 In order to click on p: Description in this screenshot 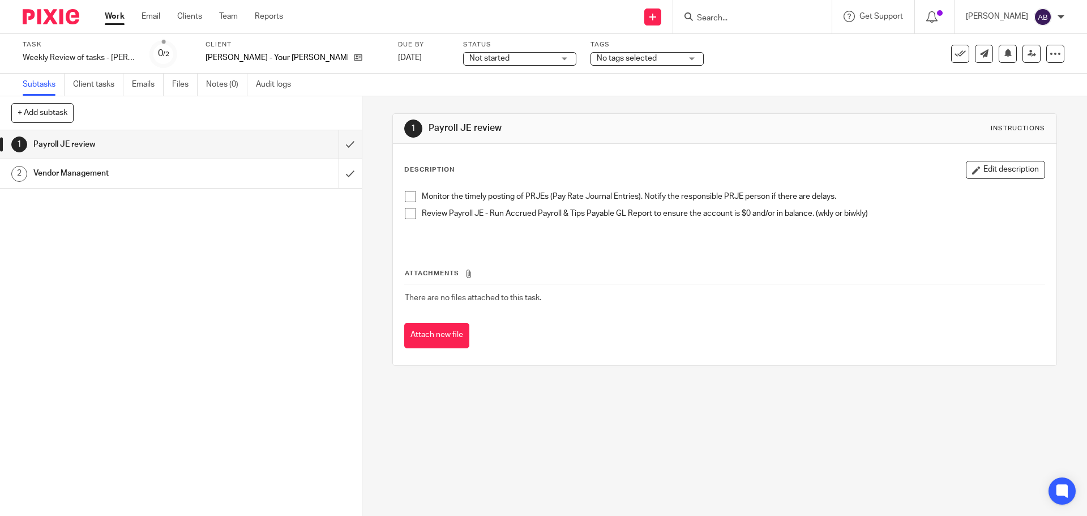, I will do `click(429, 170)`.